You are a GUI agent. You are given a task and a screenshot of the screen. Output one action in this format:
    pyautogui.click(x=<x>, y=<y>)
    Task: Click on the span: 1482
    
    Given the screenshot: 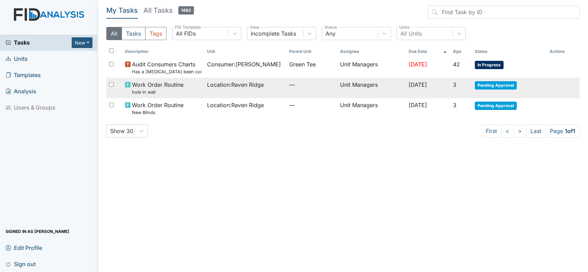 What is the action you would take?
    pyautogui.click(x=186, y=10)
    